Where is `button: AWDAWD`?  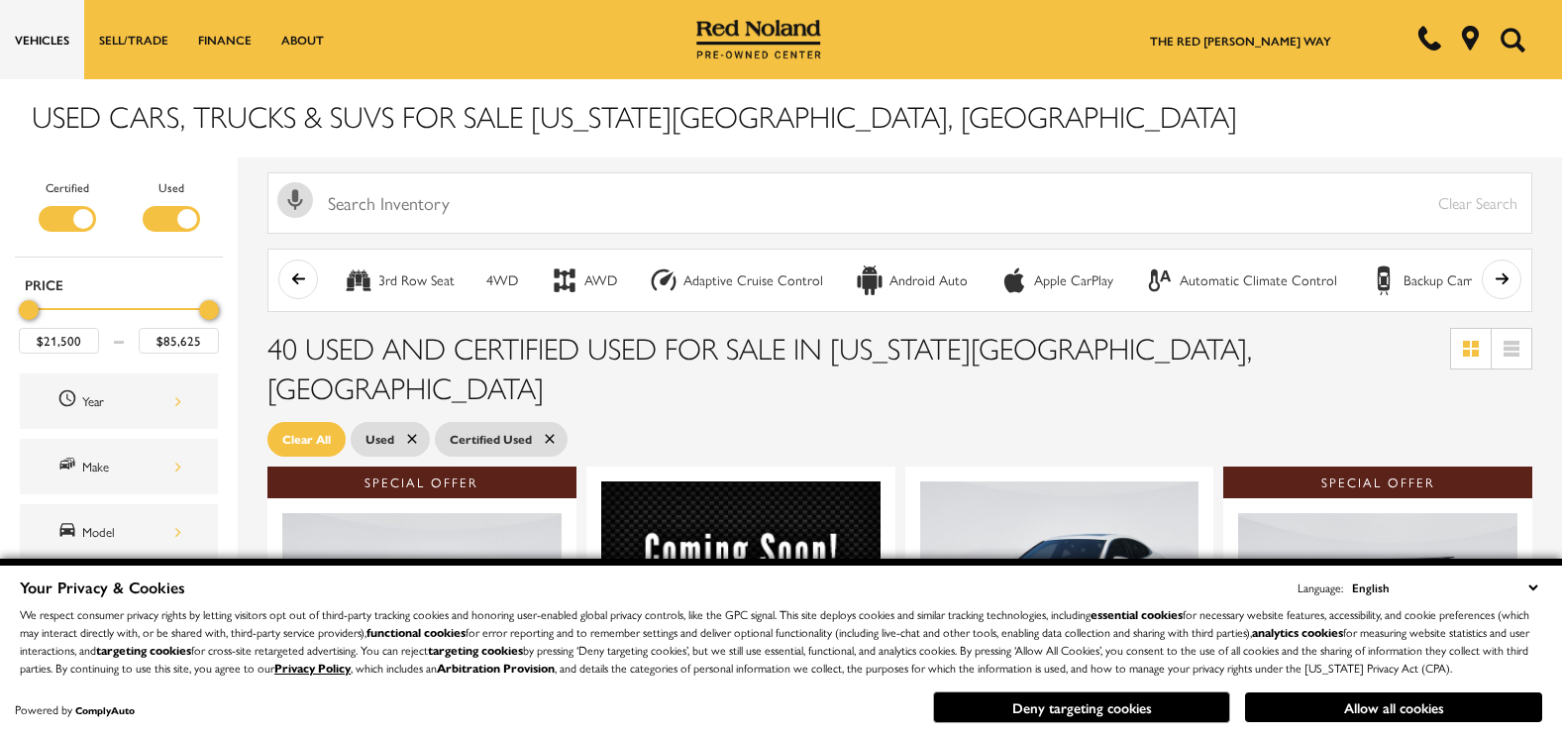 button: AWDAWD is located at coordinates (584, 280).